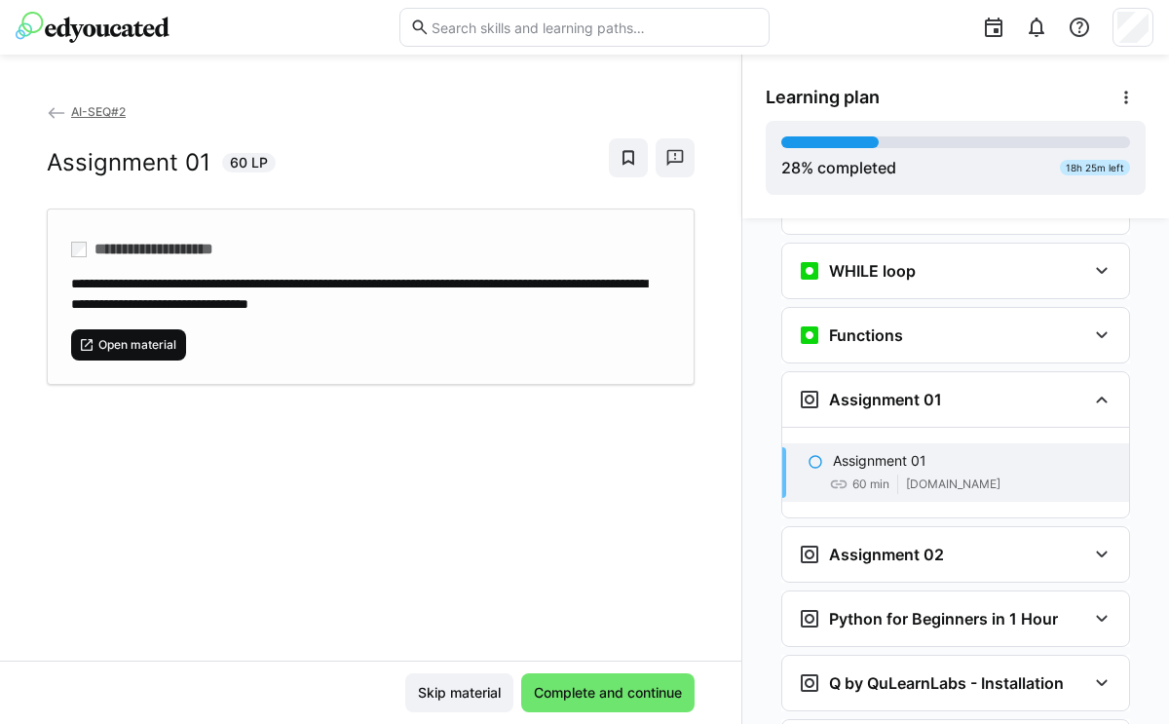  I want to click on div: 18h 25m left, so click(1095, 168).